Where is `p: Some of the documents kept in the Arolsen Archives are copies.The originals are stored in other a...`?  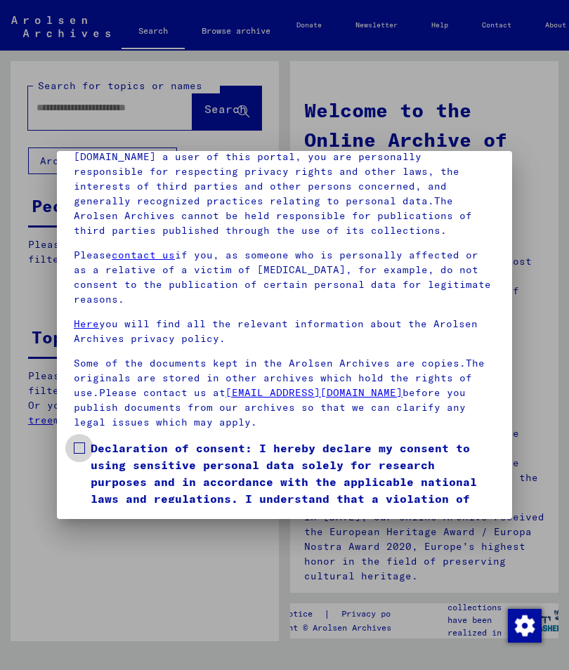 p: Some of the documents kept in the Arolsen Archives are copies.The originals are stored in other a... is located at coordinates (284, 392).